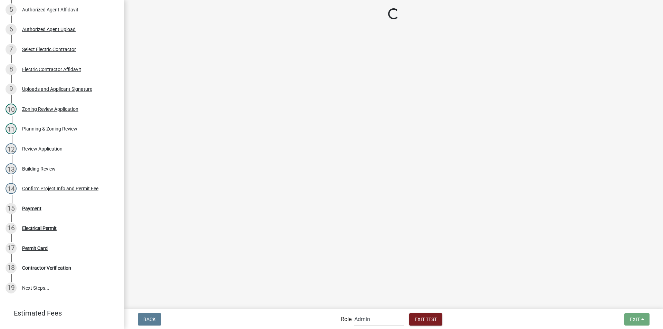 Image resolution: width=663 pixels, height=329 pixels. Describe the element at coordinates (42, 149) in the screenshot. I see `div: Review Application` at that location.